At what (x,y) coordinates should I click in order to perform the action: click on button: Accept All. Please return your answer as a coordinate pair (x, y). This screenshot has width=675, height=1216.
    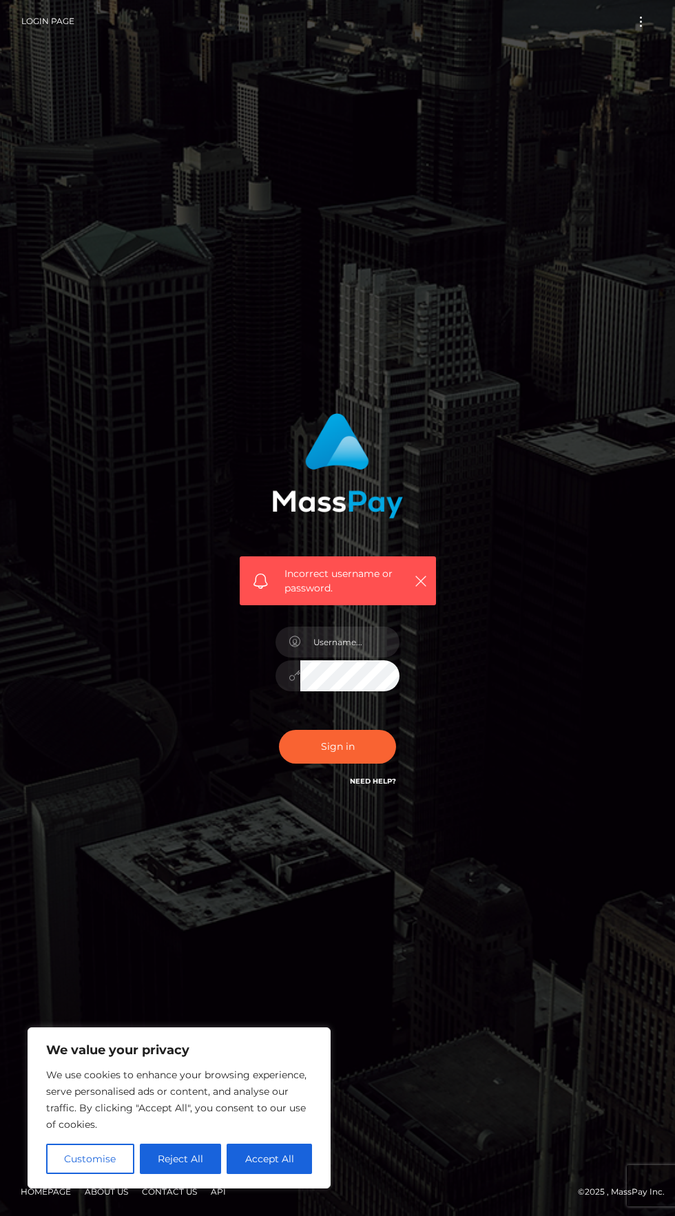
    Looking at the image, I should click on (269, 1159).